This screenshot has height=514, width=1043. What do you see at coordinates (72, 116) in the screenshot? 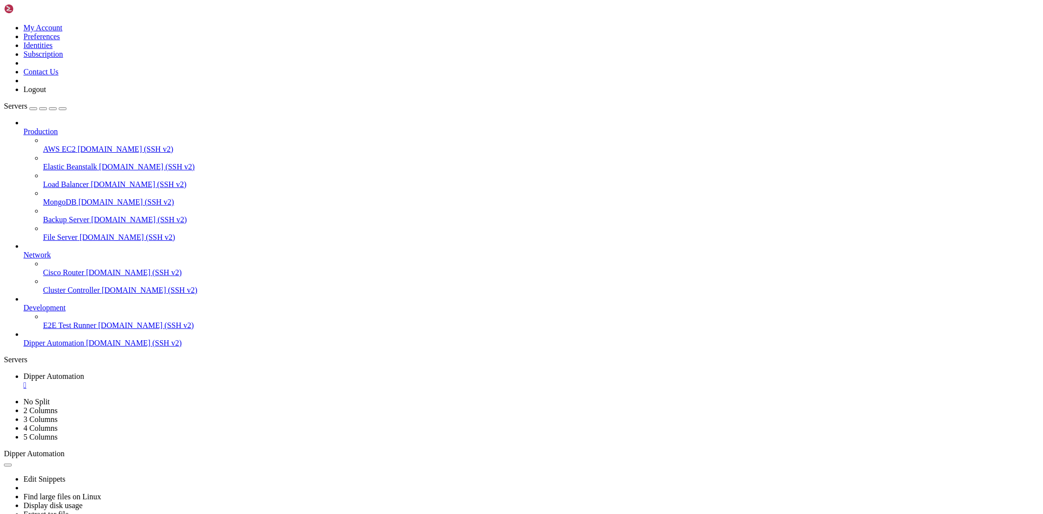
I see `span: `-````.:ohdhhhhh+` at bounding box center [72, 116].